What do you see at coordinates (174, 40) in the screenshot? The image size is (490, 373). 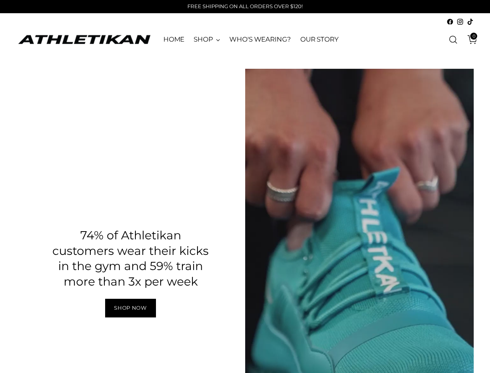 I see `a: HOME` at bounding box center [174, 40].